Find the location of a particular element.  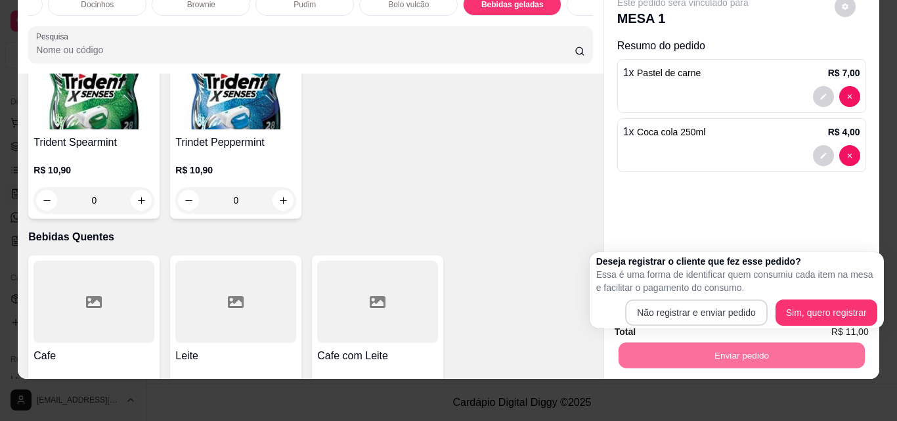

h2: Deseja registrar o cliente que fez esse pedido? is located at coordinates (737, 261).